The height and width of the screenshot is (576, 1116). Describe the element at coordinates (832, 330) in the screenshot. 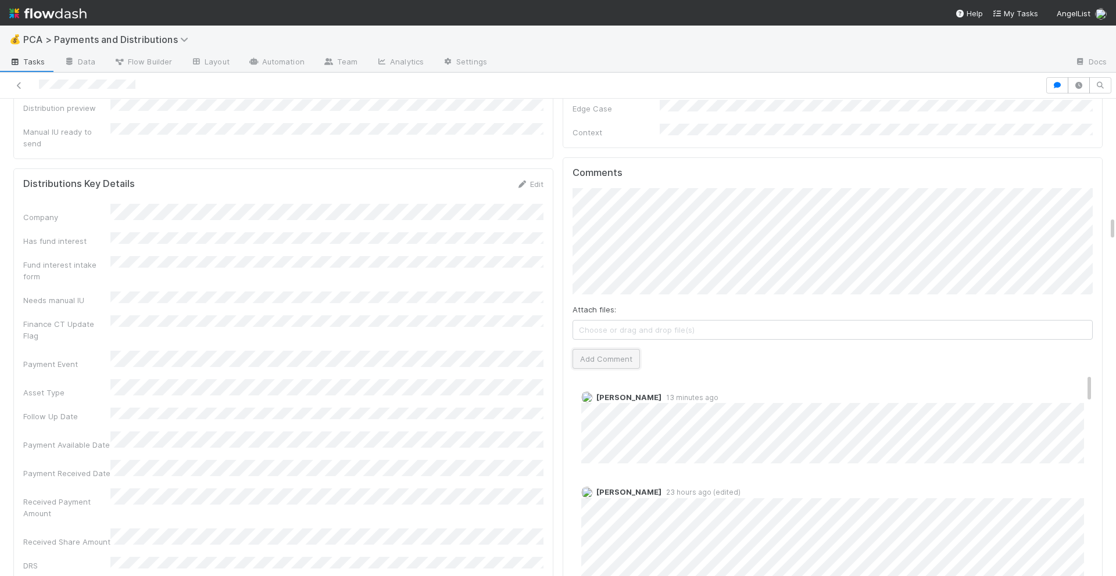

I see `span: Choose or drag and drop file(s)` at that location.